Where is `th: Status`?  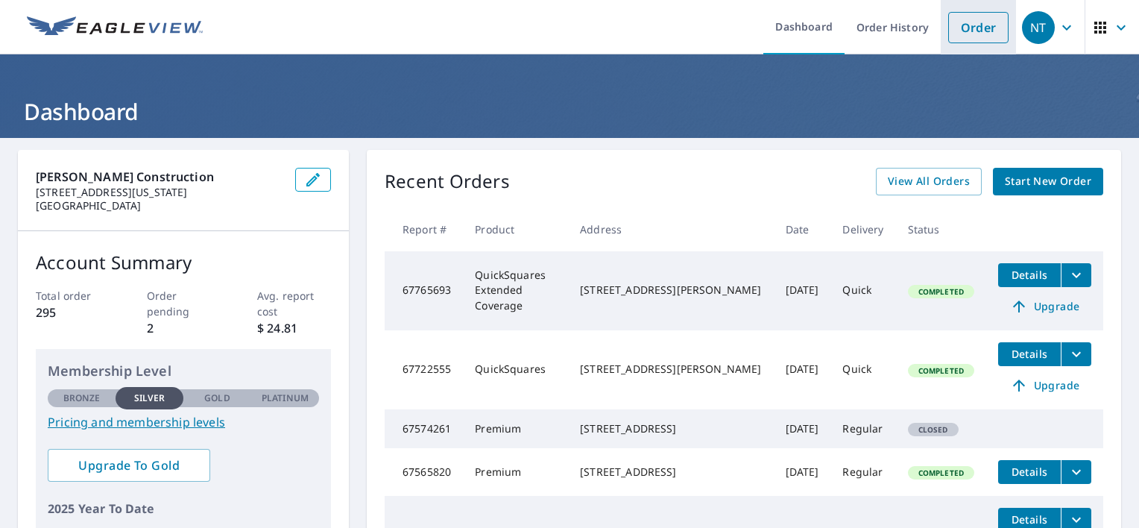
th: Status is located at coordinates (940, 229).